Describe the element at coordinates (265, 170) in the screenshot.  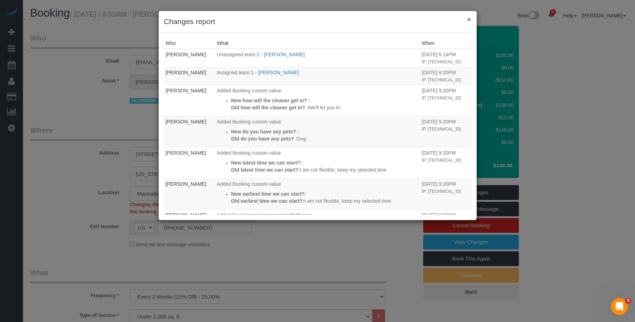
I see `strong: Old latest time we can start?:` at that location.